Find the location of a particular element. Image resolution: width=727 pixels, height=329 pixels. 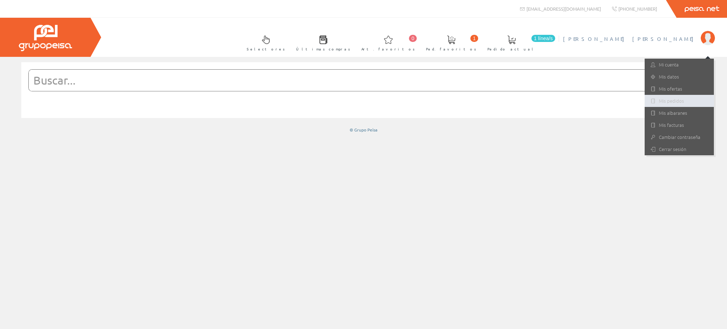

span: Pedido actual is located at coordinates (511, 49).